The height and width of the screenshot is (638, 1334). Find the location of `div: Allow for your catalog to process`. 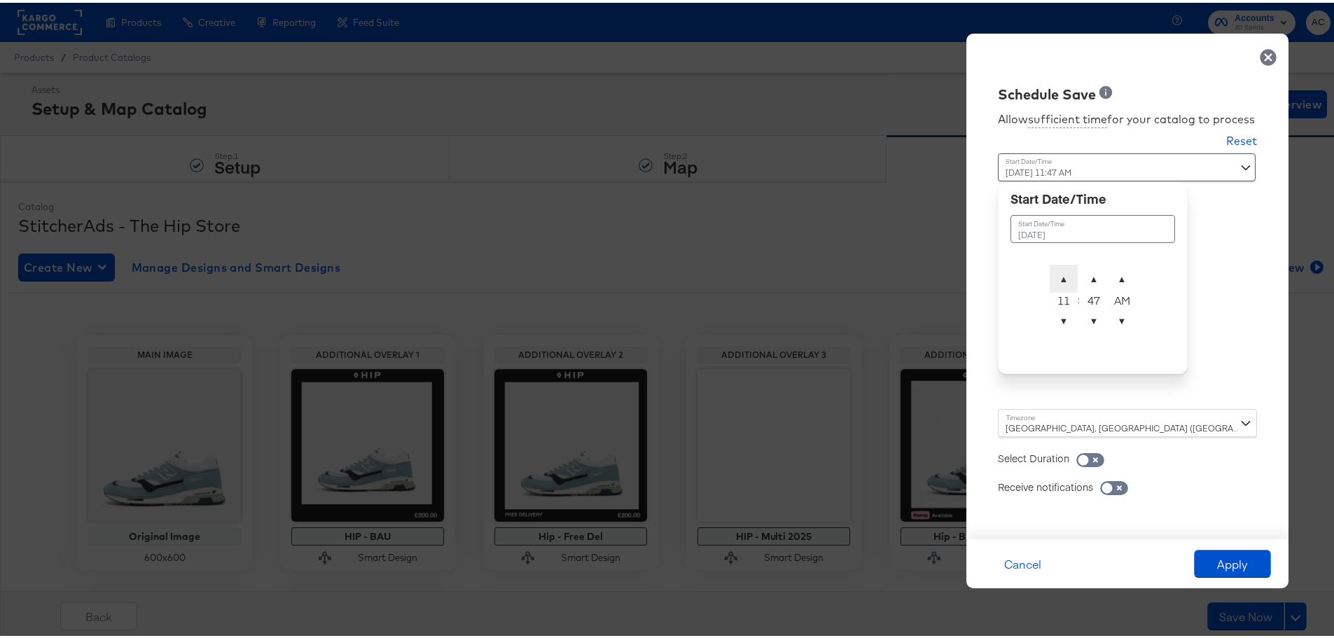

div: Allow for your catalog to process is located at coordinates (1127, 117).